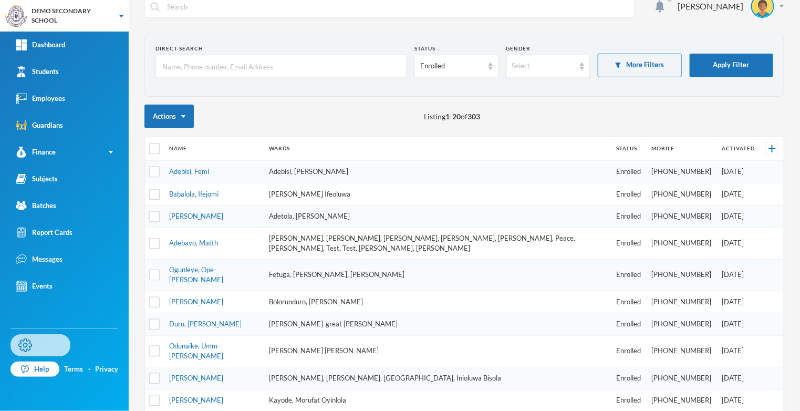 The height and width of the screenshot is (411, 800). I want to click on a: Help, so click(35, 369).